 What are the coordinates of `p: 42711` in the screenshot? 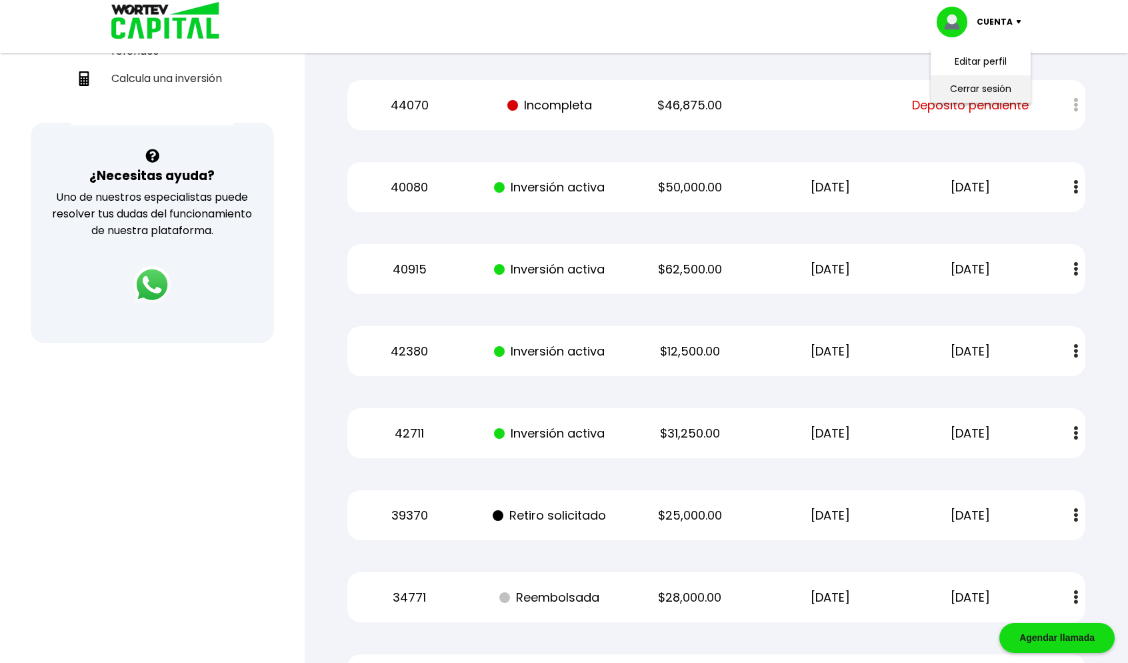 It's located at (409, 433).